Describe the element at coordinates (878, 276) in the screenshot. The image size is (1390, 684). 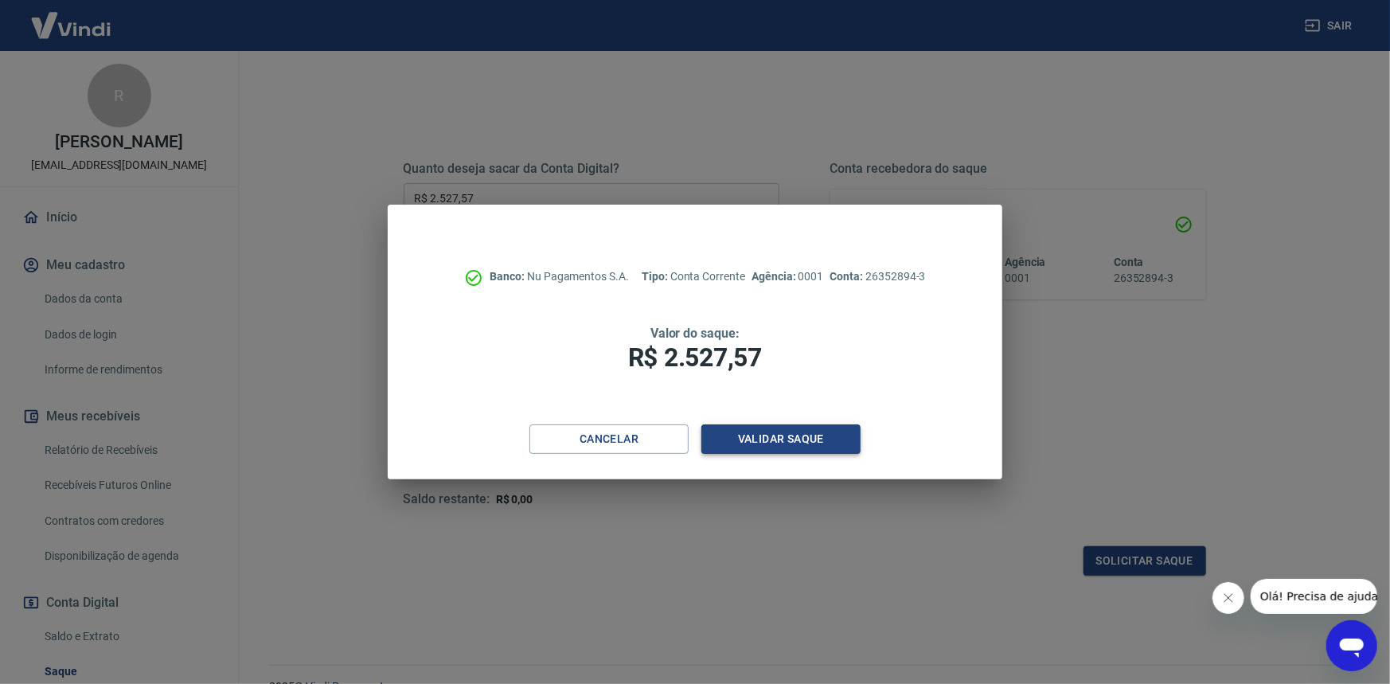
I see `p: 26352894-3` at that location.